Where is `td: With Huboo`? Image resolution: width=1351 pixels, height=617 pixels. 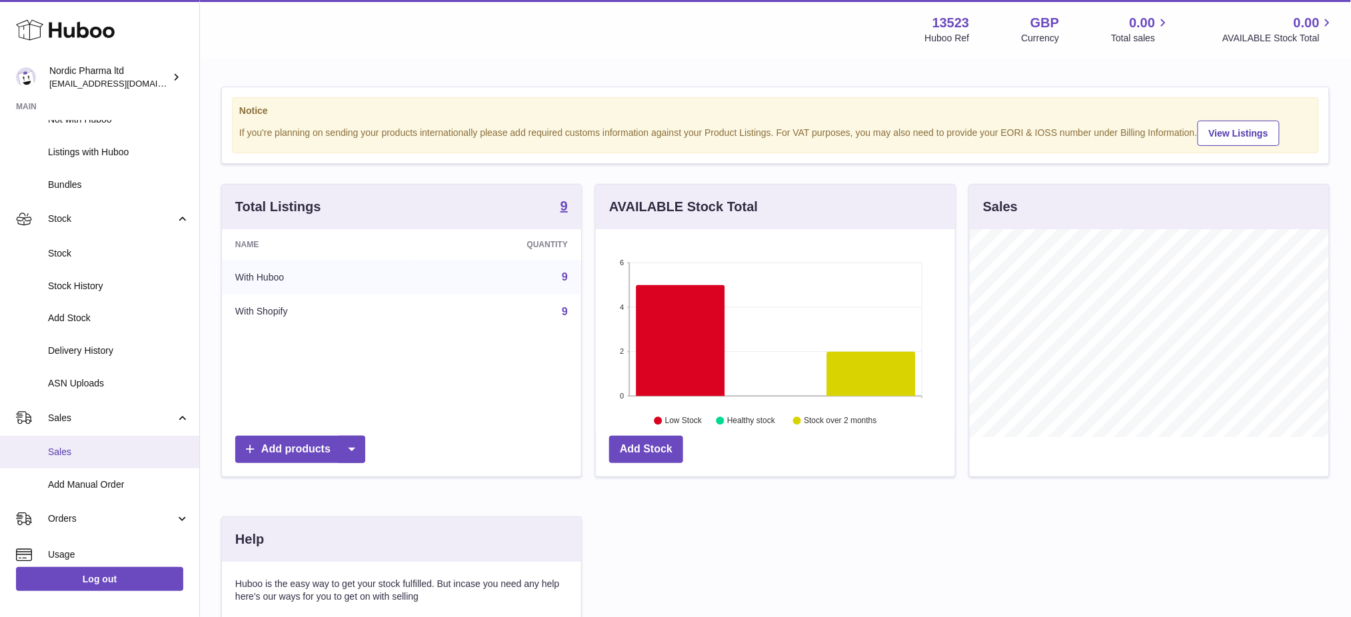
td: With Huboo is located at coordinates (319, 277).